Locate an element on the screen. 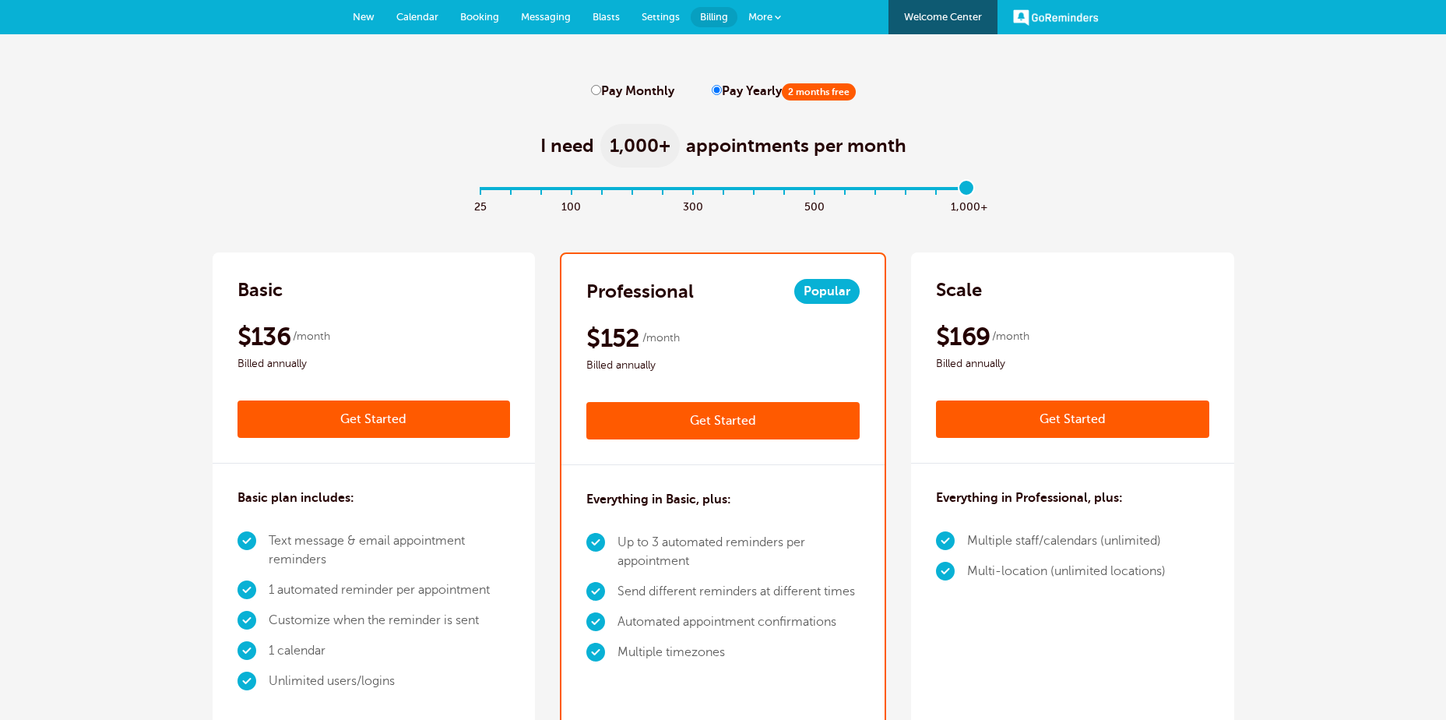 Image resolution: width=1446 pixels, height=720 pixels. span: 500 is located at coordinates (814, 205).